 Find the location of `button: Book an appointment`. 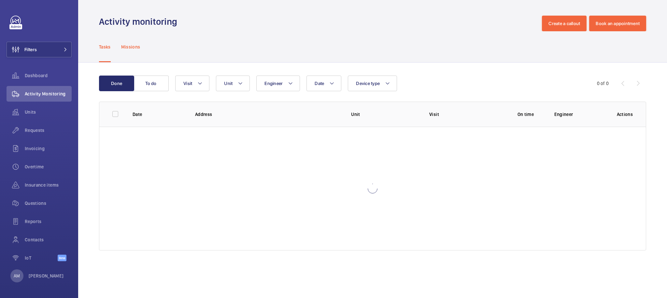

button: Book an appointment is located at coordinates (617, 23).